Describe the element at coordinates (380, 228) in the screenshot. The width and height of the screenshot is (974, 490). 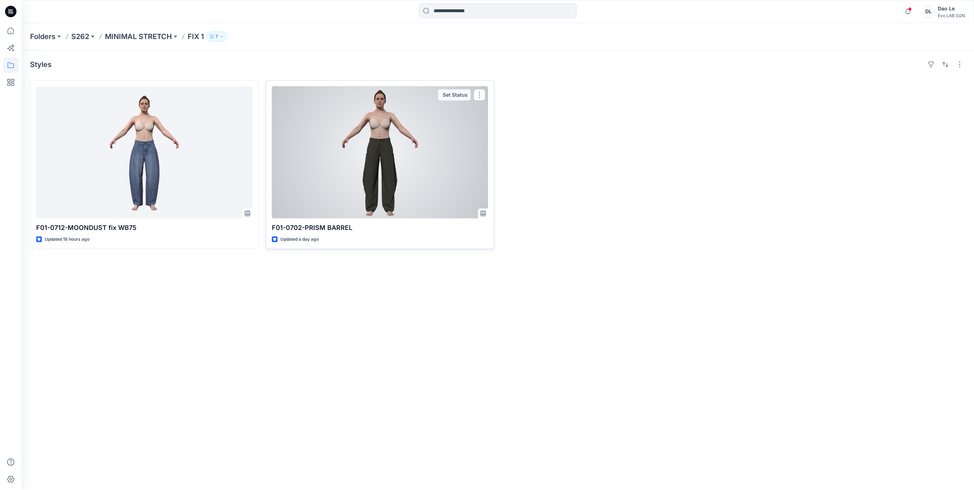
I see `p: F01-0702-PRISM BARREL` at that location.